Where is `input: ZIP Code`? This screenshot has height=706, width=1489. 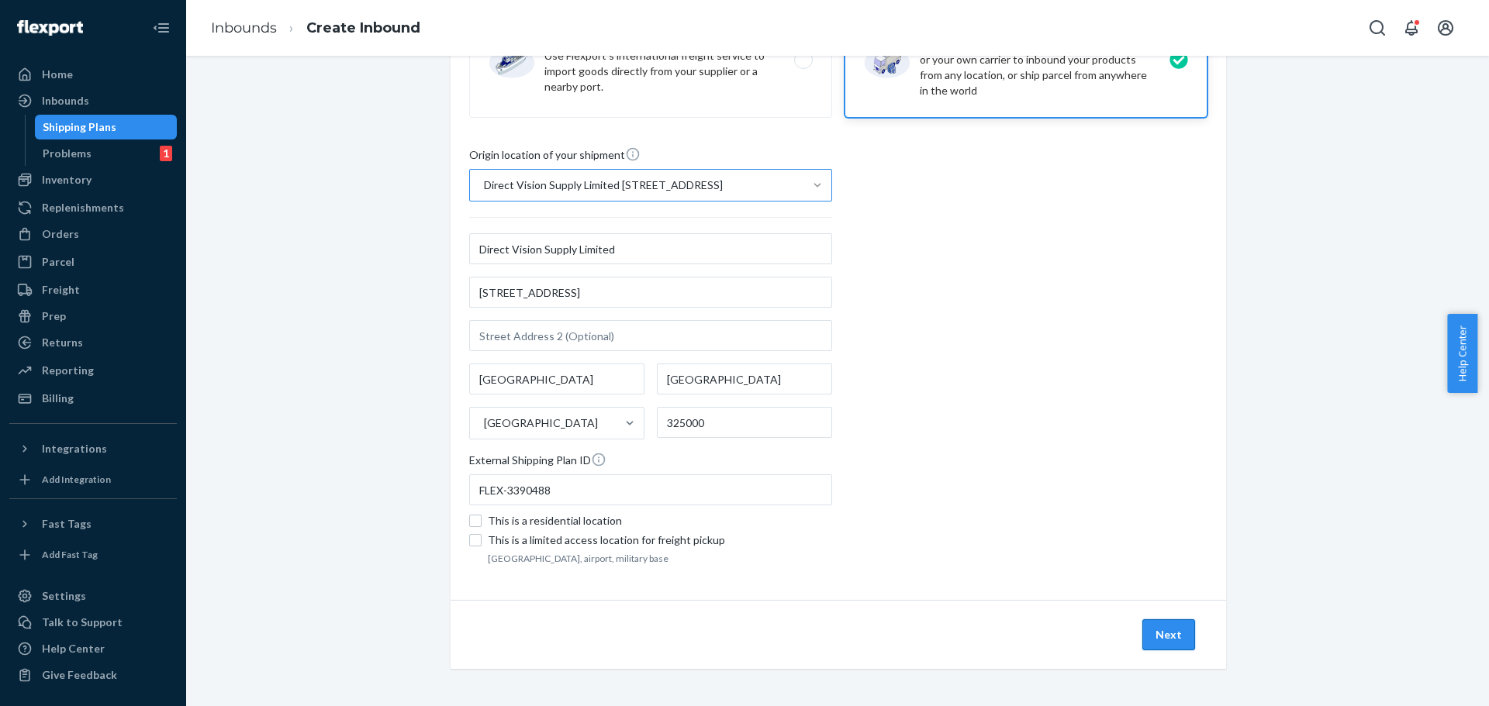
input: ZIP Code is located at coordinates (744, 423).